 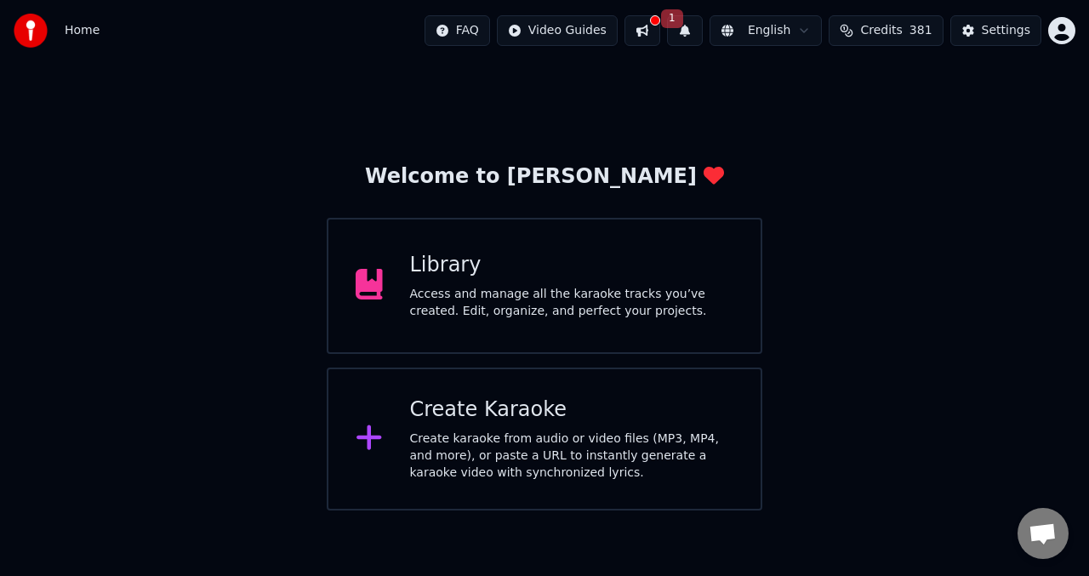 What do you see at coordinates (31, 31) in the screenshot?
I see `img: youka` at bounding box center [31, 31].